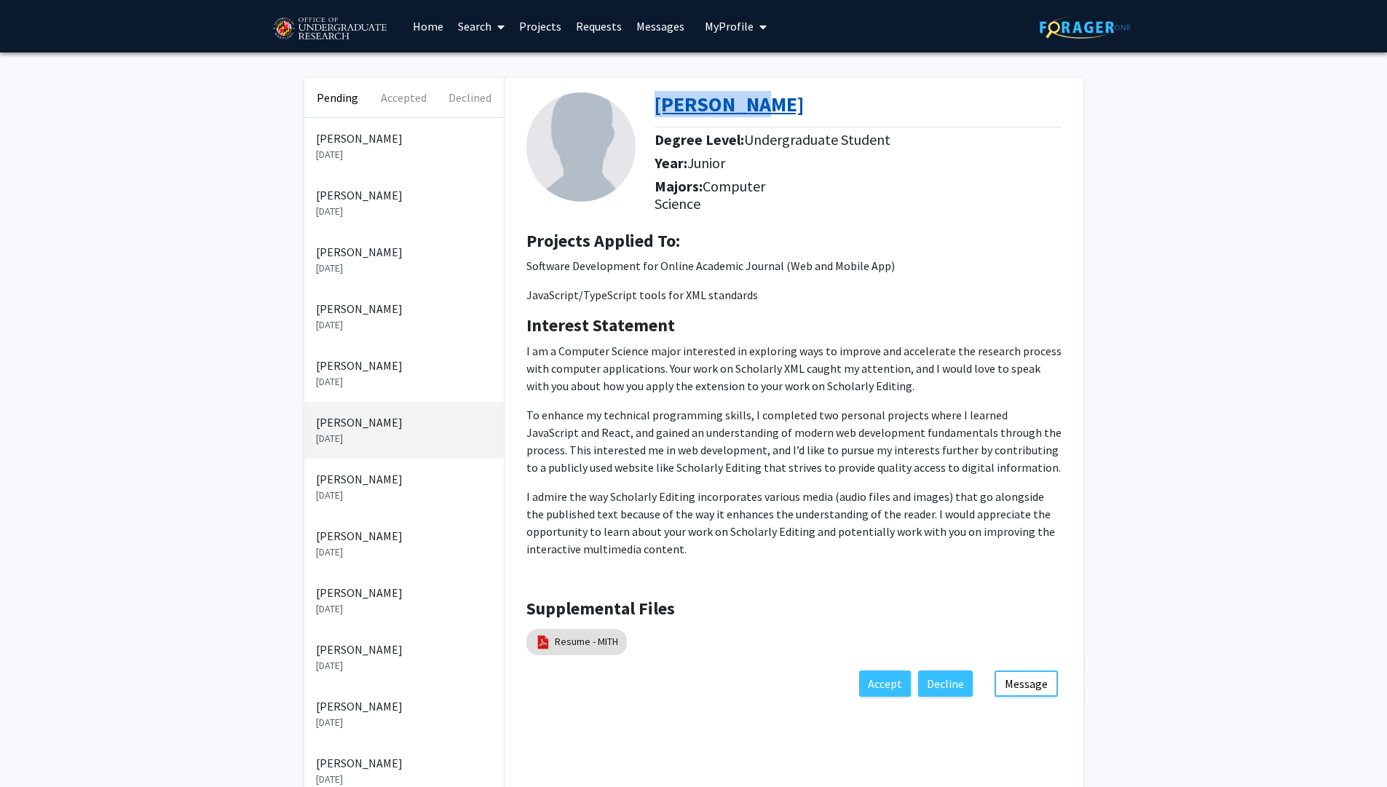 The image size is (1387, 787). Describe the element at coordinates (794, 295) in the screenshot. I see `p: JavaScript/TypeScript tools for XML standards` at that location.